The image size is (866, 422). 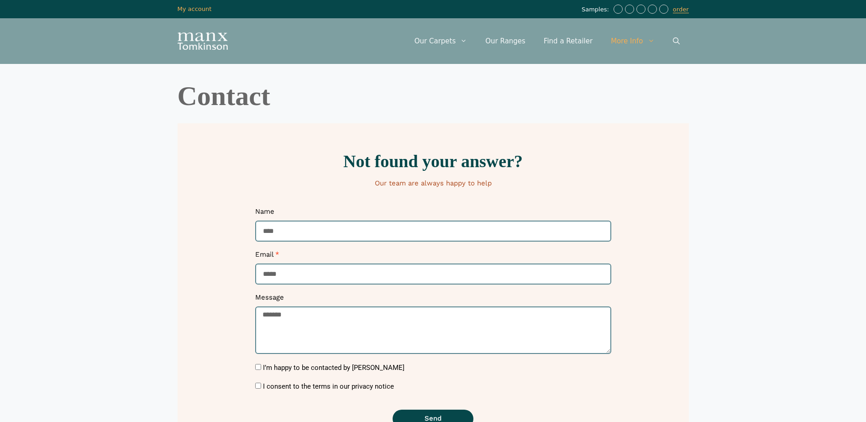 I want to click on label: Message, so click(x=269, y=299).